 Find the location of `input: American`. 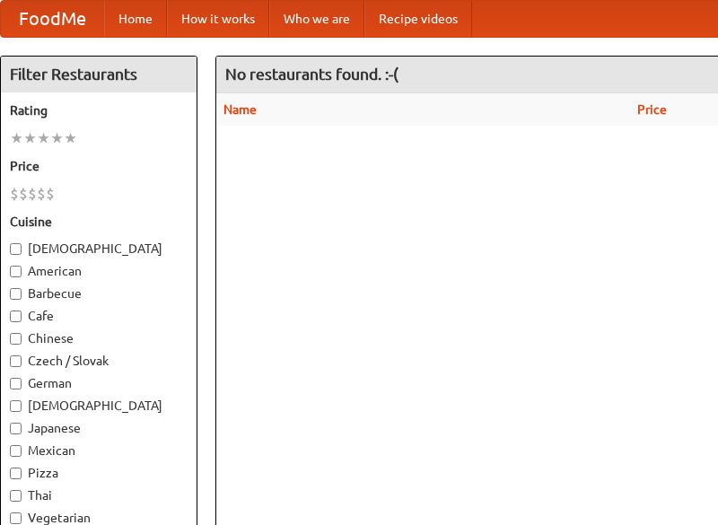

input: American is located at coordinates (15, 271).